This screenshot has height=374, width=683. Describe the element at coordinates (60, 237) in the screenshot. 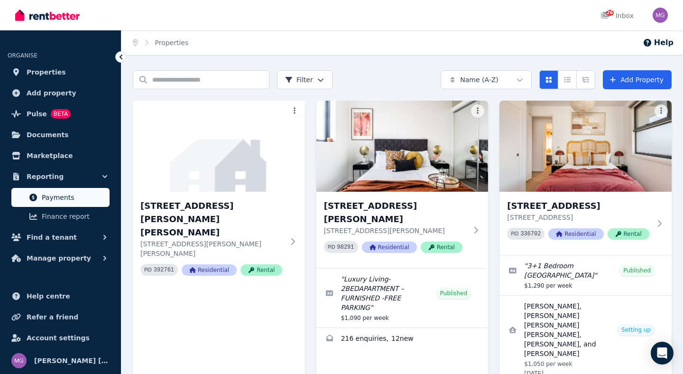

I see `button: Find a tenant` at that location.